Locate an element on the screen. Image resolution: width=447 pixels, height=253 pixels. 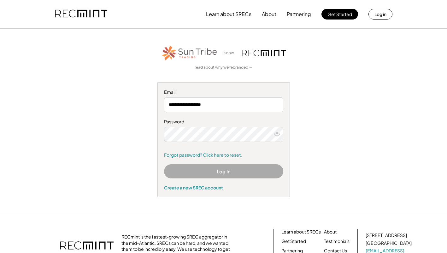
div: is now is located at coordinates (230, 53).